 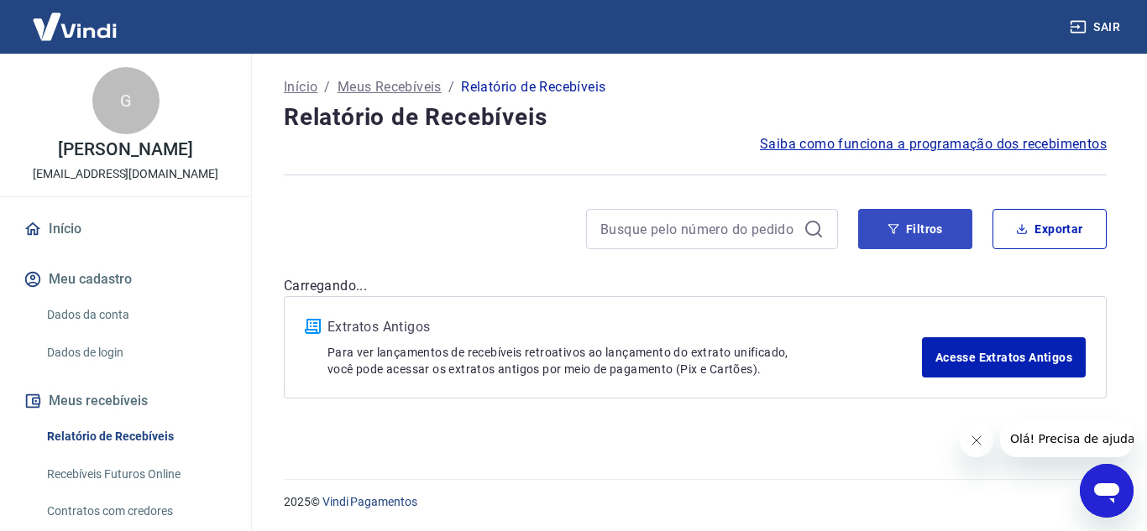 What do you see at coordinates (389, 87) in the screenshot?
I see `a: Meus Recebíveis` at bounding box center [389, 87].